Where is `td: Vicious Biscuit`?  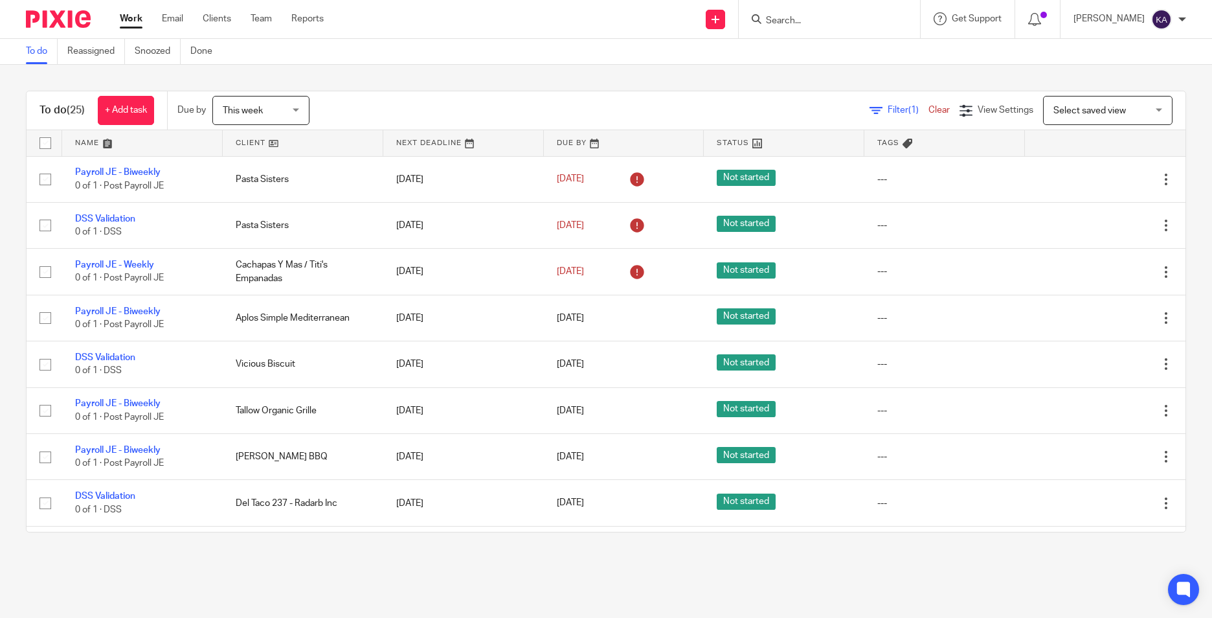 td: Vicious Biscuit is located at coordinates (303, 364).